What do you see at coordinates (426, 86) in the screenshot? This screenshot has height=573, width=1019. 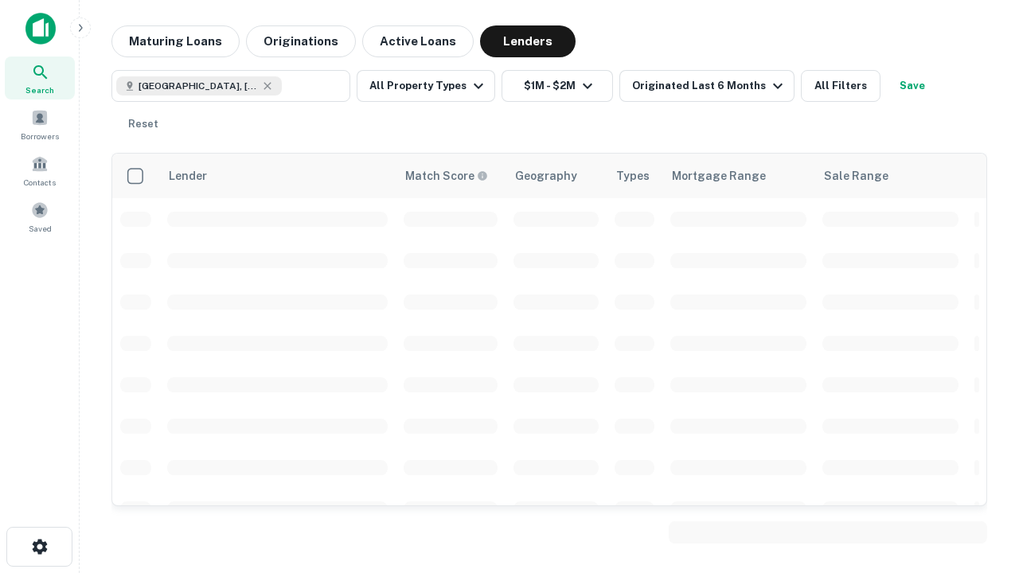 I see `button: All Property Types` at bounding box center [426, 86].